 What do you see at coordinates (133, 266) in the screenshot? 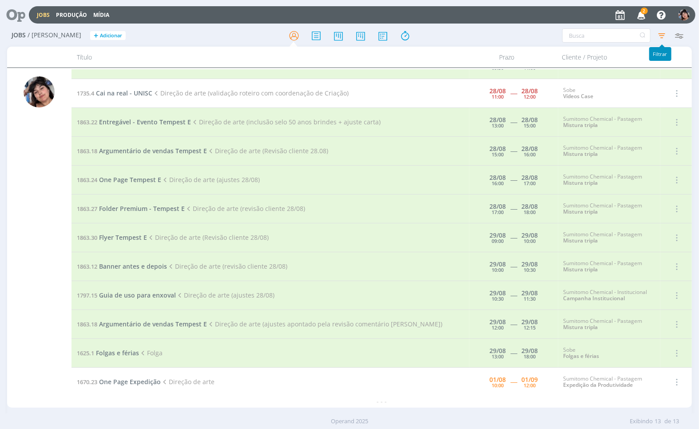
I see `span: Banner antes e depois` at bounding box center [133, 266].